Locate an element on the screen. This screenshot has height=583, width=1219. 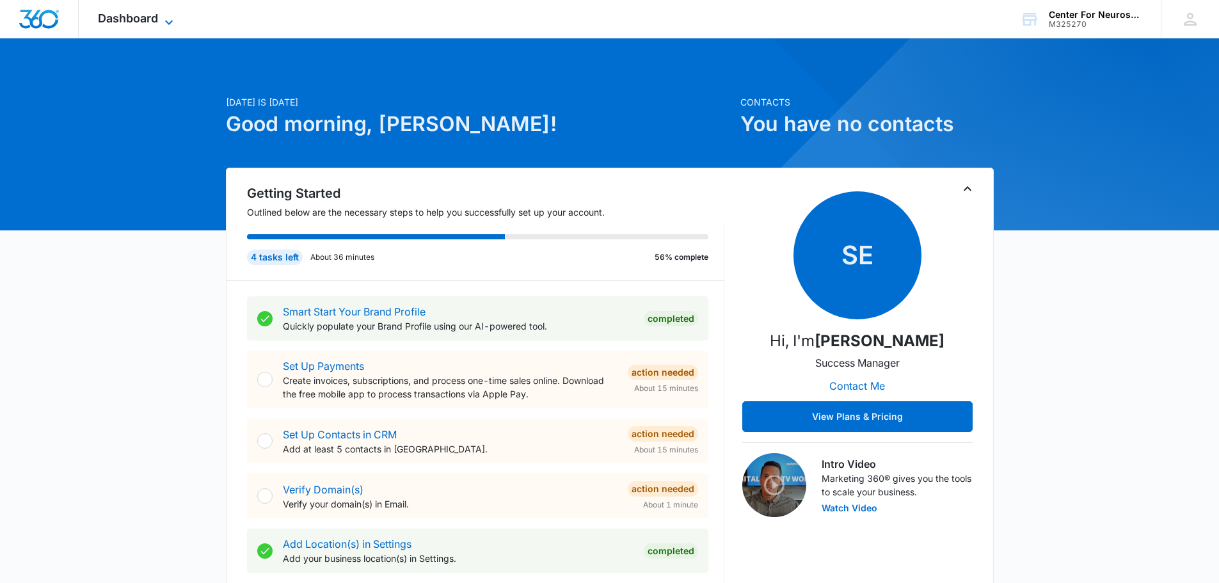
h2: Getting Started is located at coordinates (486, 193).